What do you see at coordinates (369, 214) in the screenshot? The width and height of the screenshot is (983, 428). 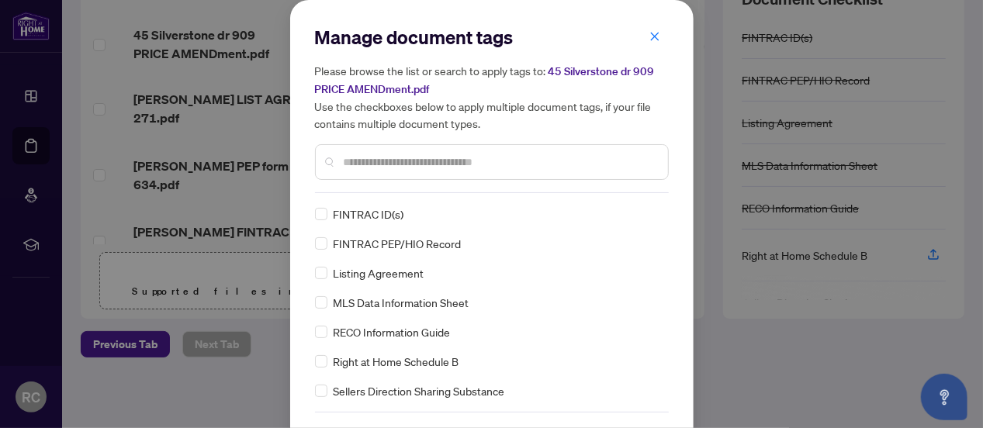 I see `span: FINTRAC ID(s)` at bounding box center [369, 214].